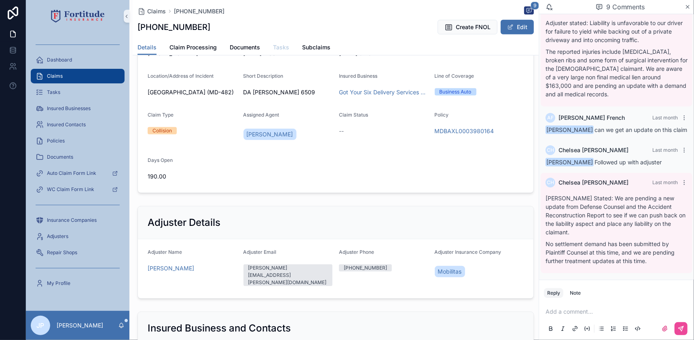 This screenshot has height=340, width=694. Describe the element at coordinates (464, 131) in the screenshot. I see `span: MDBAXL0003980164` at that location.